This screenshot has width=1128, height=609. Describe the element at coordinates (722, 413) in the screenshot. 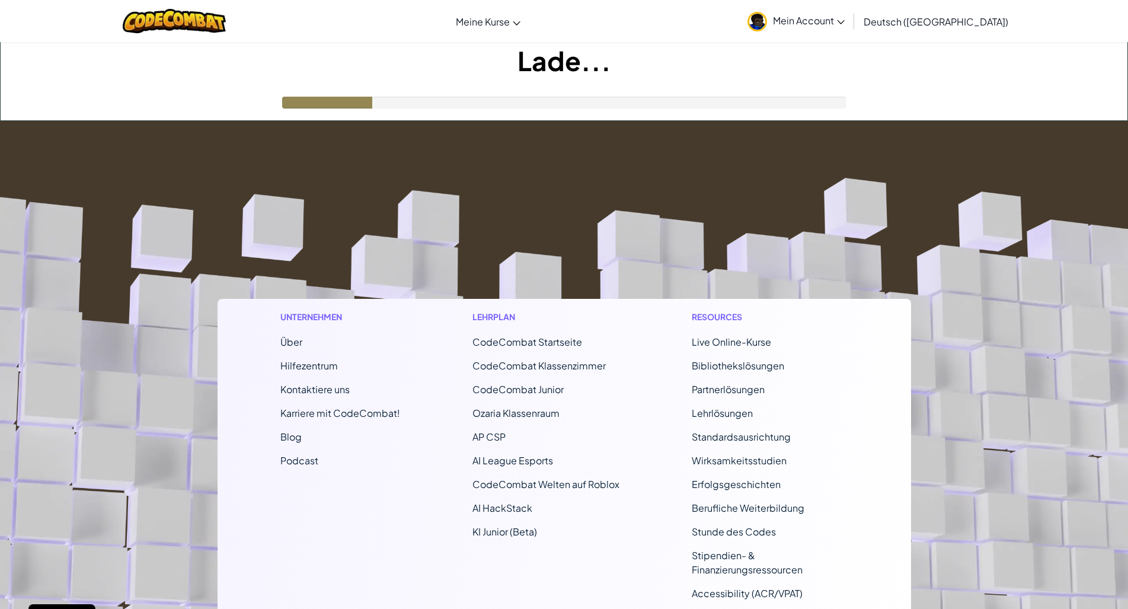

I see `a: Lehrlösungen` at that location.